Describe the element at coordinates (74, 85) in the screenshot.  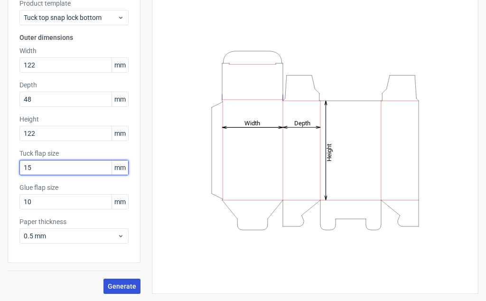
I see `label: Depth` at that location.